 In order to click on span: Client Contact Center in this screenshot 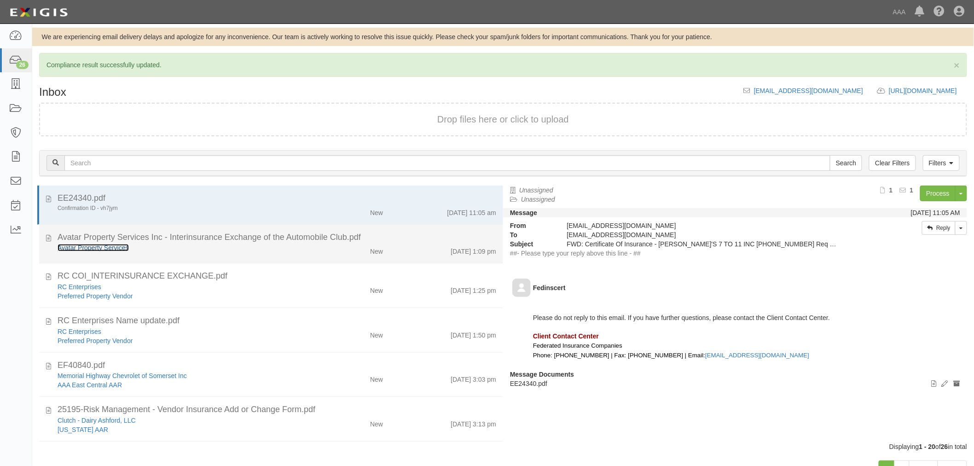, I will do `click(566, 336)`.